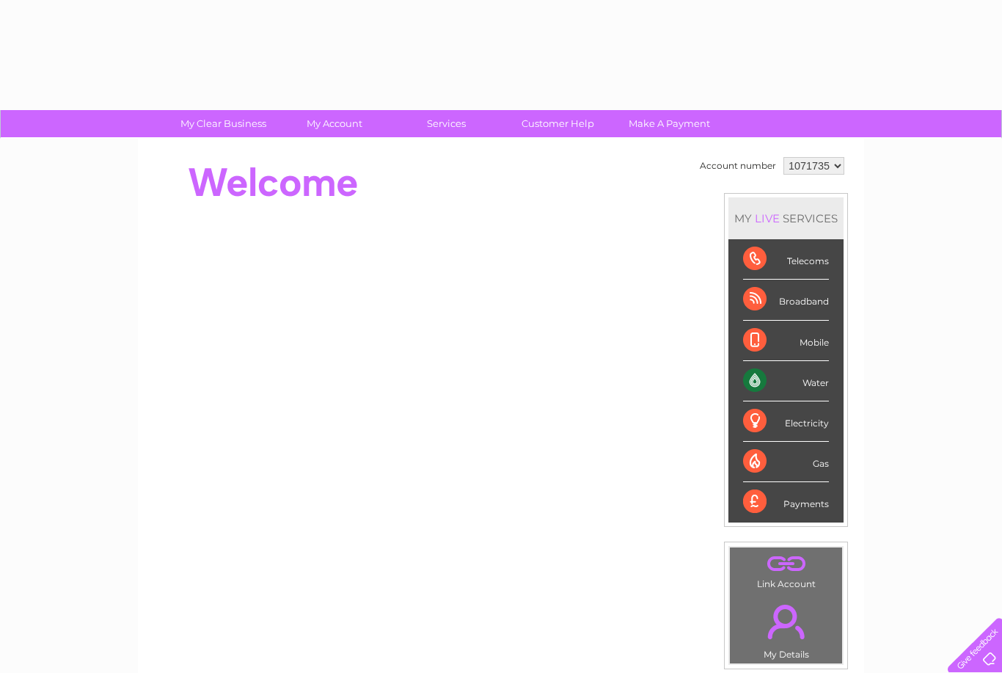  What do you see at coordinates (786, 340) in the screenshot?
I see `div: Mobile` at bounding box center [786, 340].